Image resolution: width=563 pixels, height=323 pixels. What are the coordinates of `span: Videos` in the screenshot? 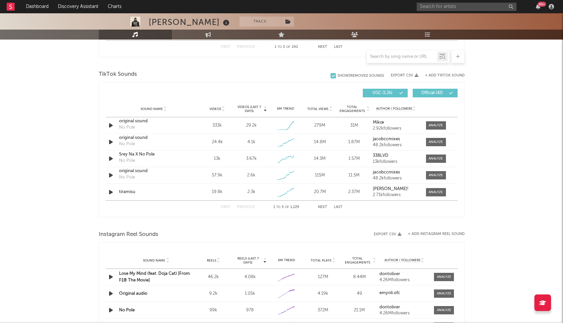 It's located at (215, 109).